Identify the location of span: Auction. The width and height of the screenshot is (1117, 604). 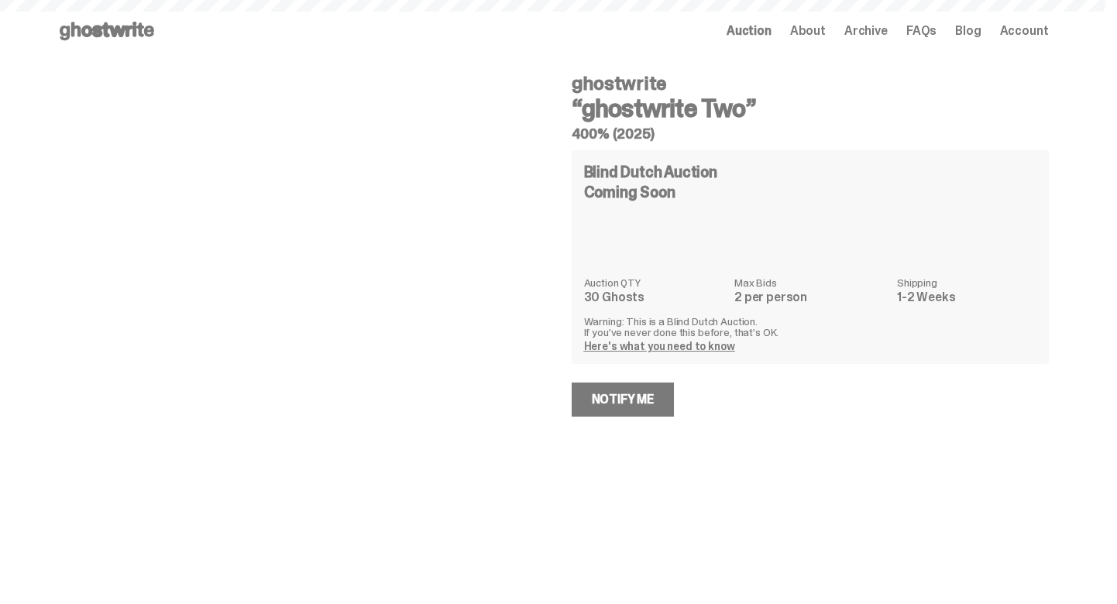
(749, 31).